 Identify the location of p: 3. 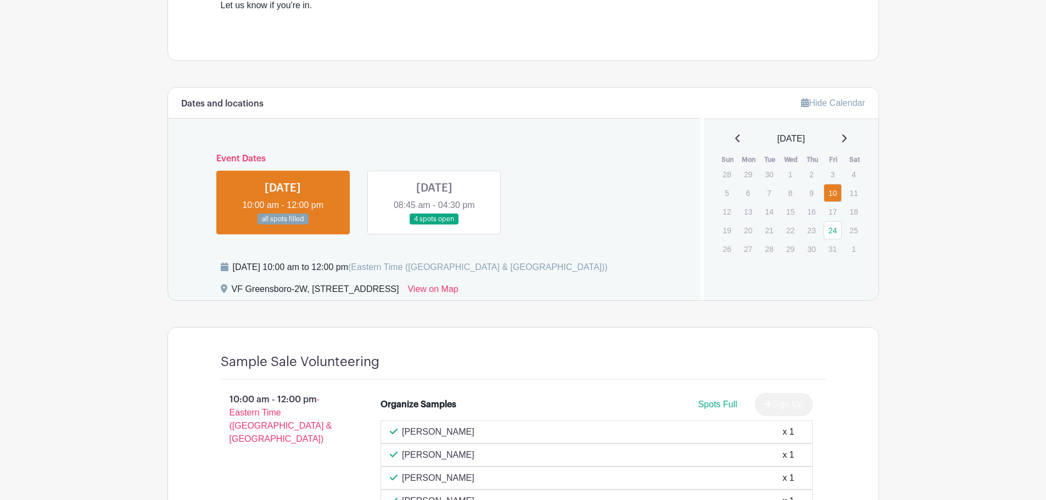
(833, 174).